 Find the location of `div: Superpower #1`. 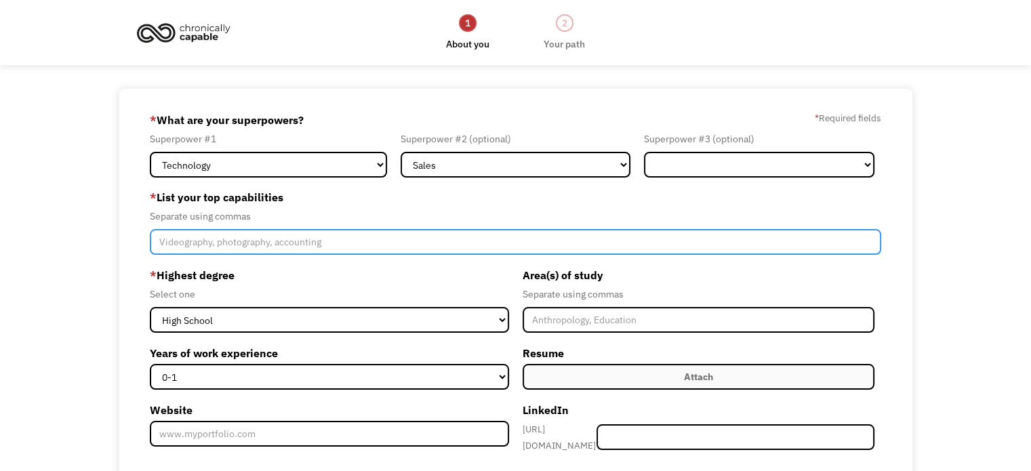

div: Superpower #1 is located at coordinates (268, 139).